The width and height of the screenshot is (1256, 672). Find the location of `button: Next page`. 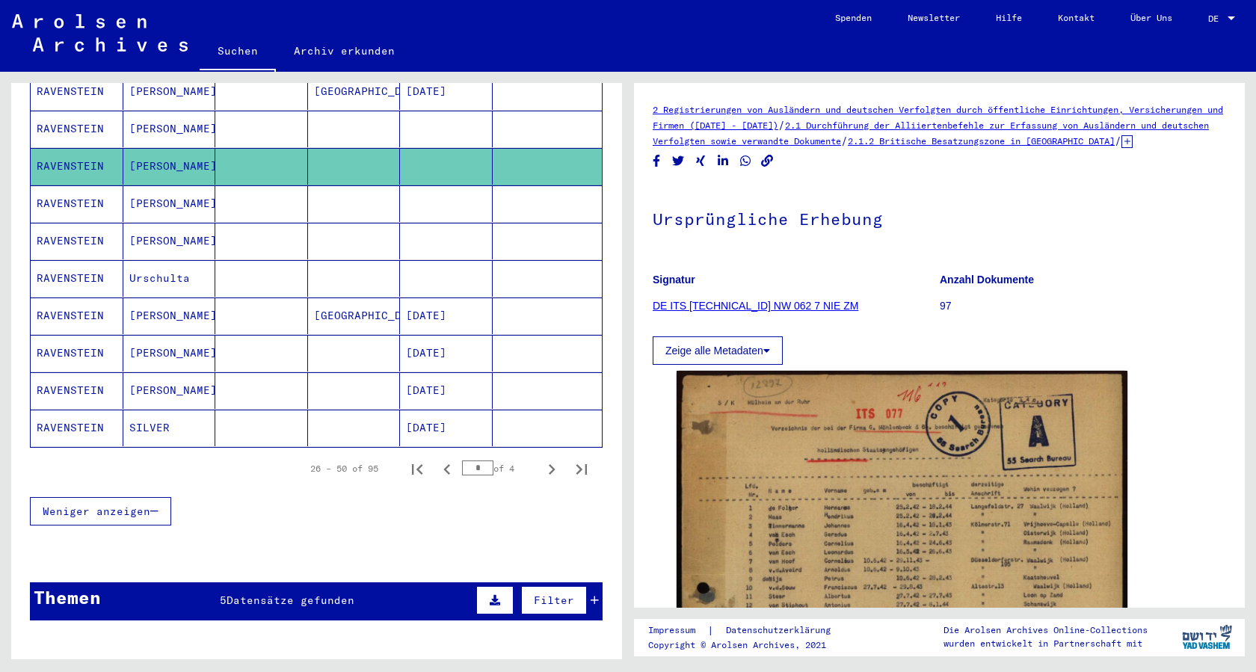

button: Next page is located at coordinates (552, 469).